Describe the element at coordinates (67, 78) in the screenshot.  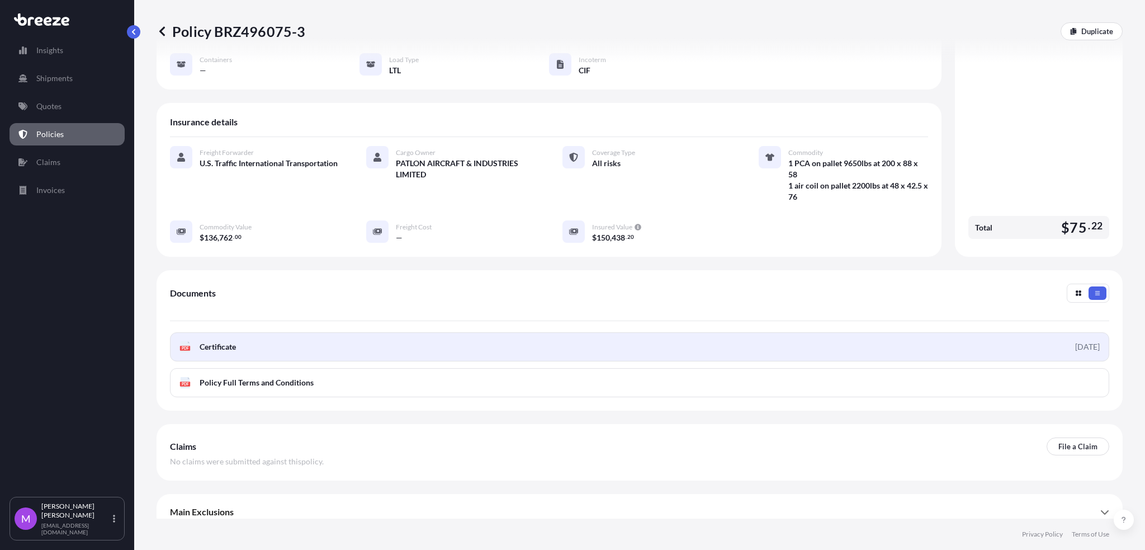
I see `a: Shipments` at that location.